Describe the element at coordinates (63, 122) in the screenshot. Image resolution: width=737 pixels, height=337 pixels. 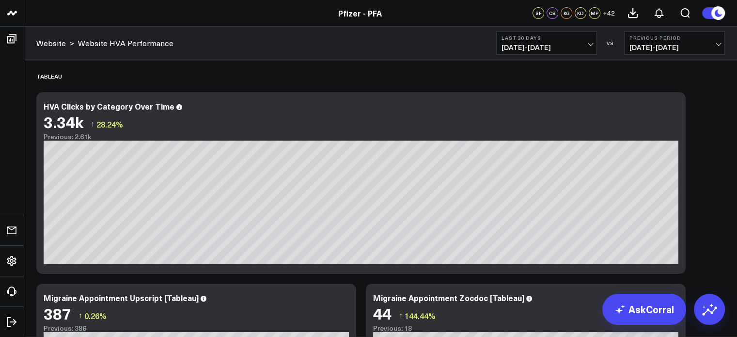
I see `div: 3.34k` at that location.